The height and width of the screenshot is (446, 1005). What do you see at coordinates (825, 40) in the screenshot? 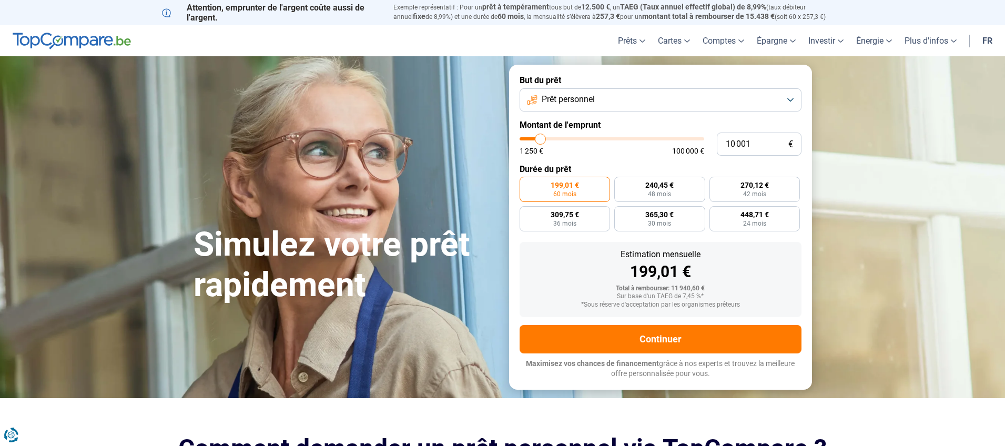
I see `a: Investir` at bounding box center [825, 40].